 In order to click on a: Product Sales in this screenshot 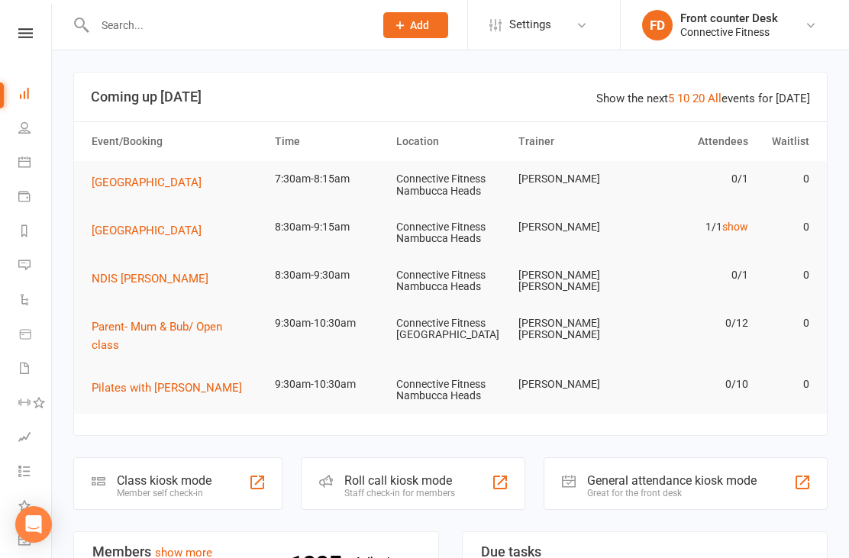, I will do `click(35, 335)`.